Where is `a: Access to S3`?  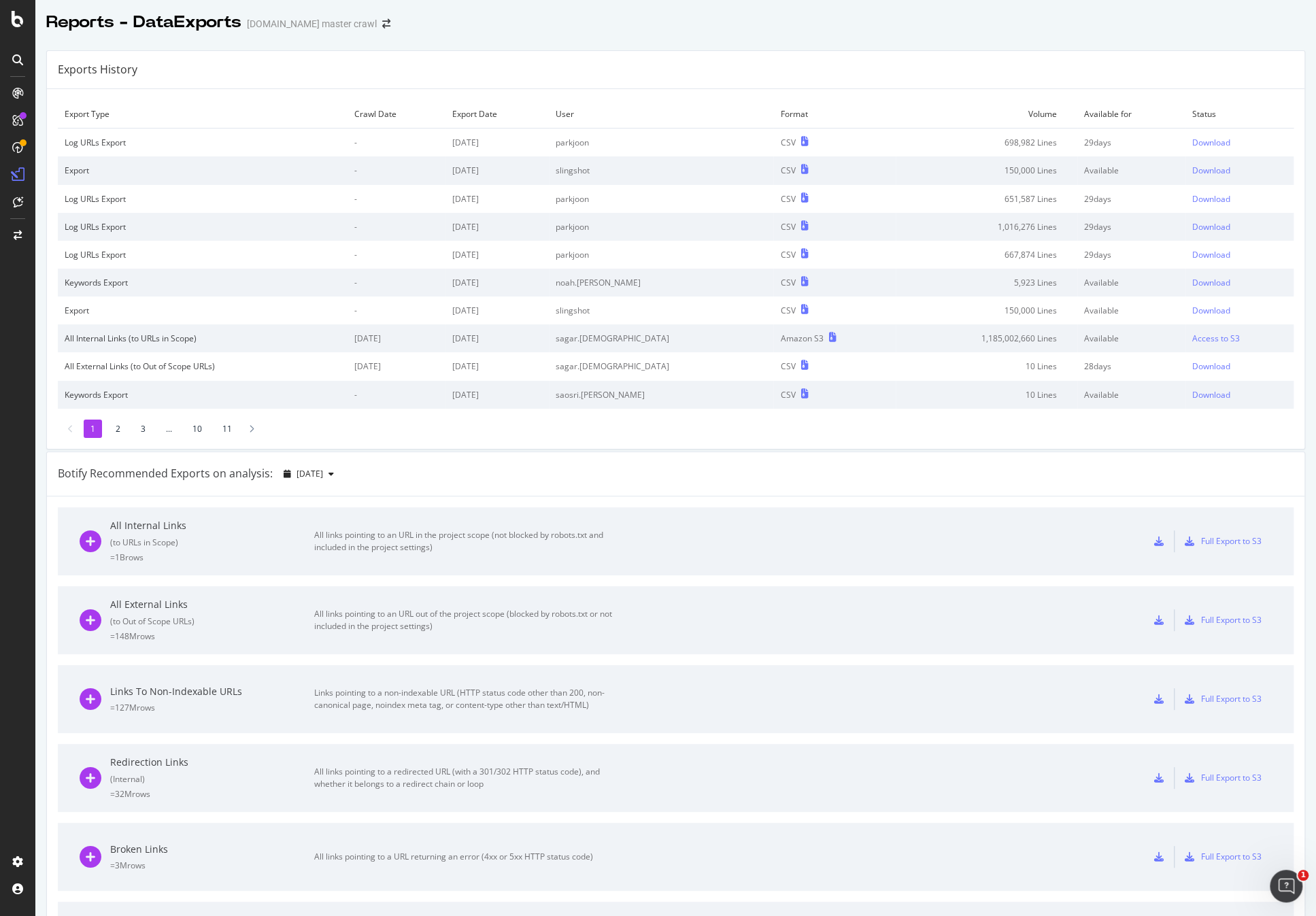 a: Access to S3 is located at coordinates (1239, 338).